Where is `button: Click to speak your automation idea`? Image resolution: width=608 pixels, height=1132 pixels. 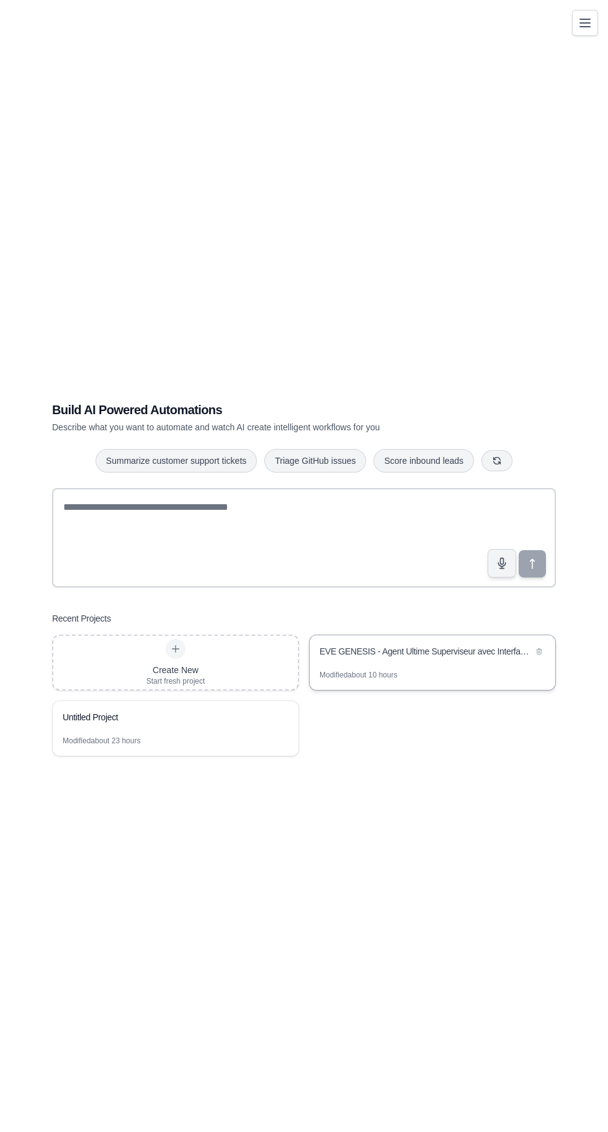
button: Click to speak your automation idea is located at coordinates (502, 563).